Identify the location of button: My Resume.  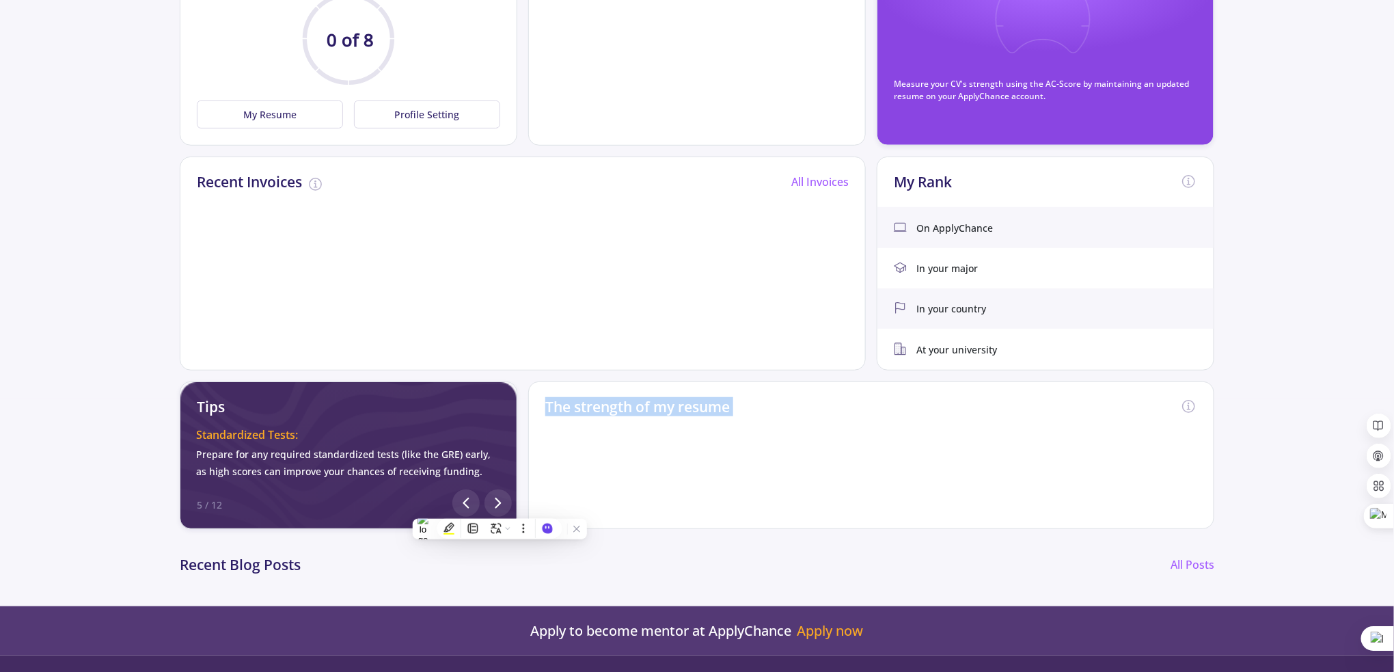
(270, 114).